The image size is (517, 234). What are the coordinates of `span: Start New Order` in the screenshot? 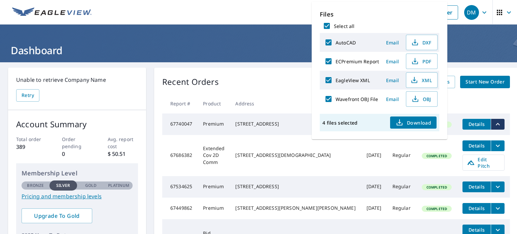 It's located at (485, 82).